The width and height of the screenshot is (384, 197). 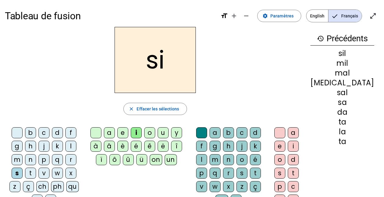 I want to click on div: â, so click(x=109, y=146).